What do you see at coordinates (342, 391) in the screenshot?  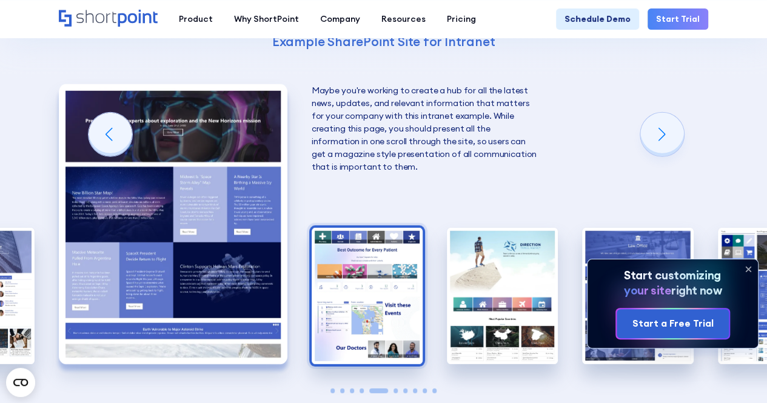 I see `span: Go to slide 2` at bounding box center [342, 391].